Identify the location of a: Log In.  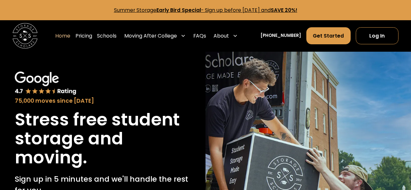
(377, 36).